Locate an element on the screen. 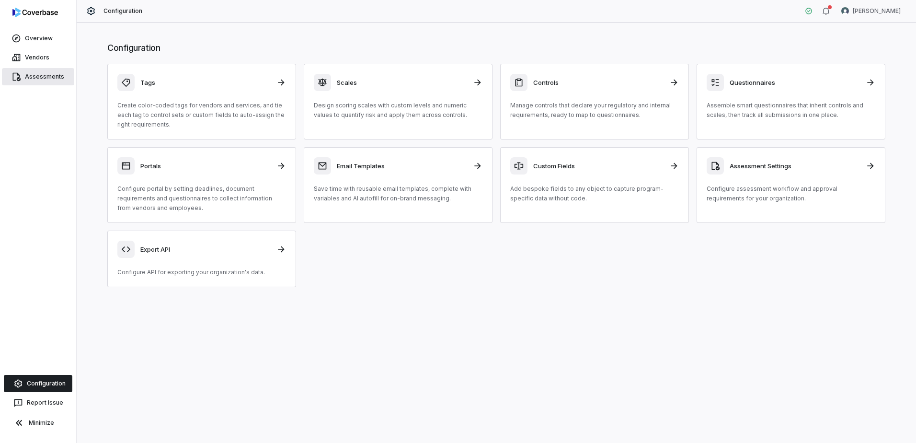  a: TagsCreate color-coded tags for vendors and services, and tie each tag to control sets or custom ... is located at coordinates (202, 102).